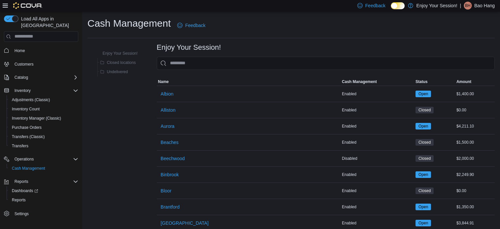  Describe the element at coordinates (435, 82) in the screenshot. I see `button: Status` at that location.